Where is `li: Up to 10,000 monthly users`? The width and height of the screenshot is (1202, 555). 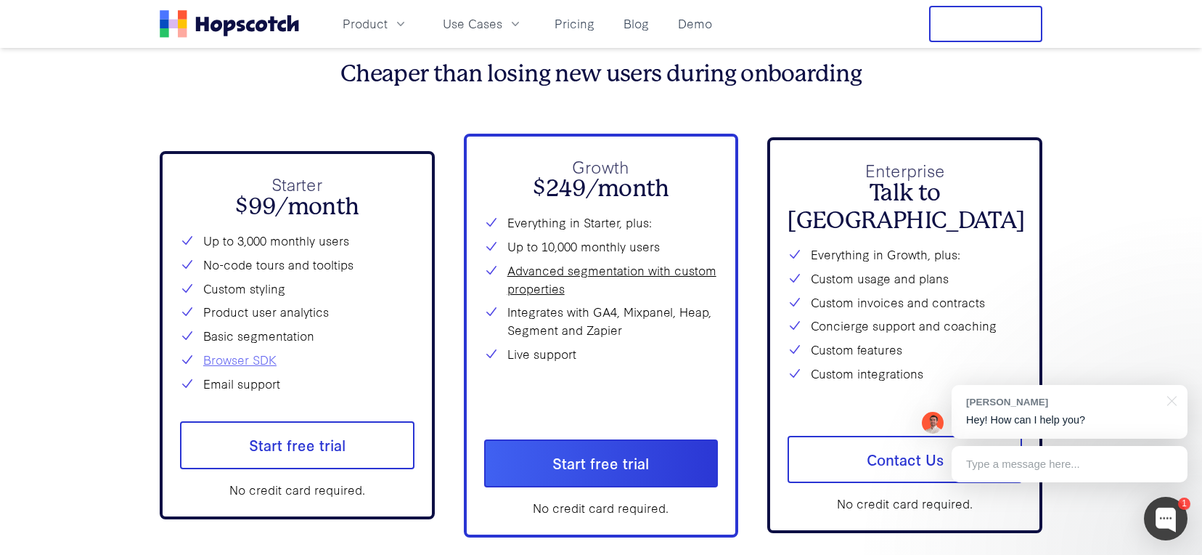
li: Up to 10,000 monthly users is located at coordinates (601, 246).